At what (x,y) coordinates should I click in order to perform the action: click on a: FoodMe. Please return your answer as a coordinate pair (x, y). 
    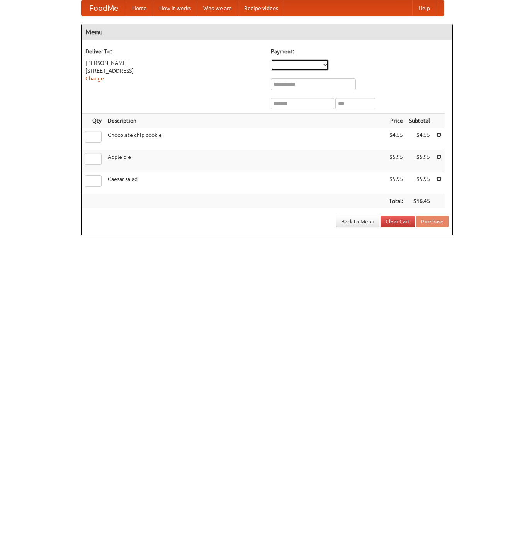
    Looking at the image, I should click on (104, 8).